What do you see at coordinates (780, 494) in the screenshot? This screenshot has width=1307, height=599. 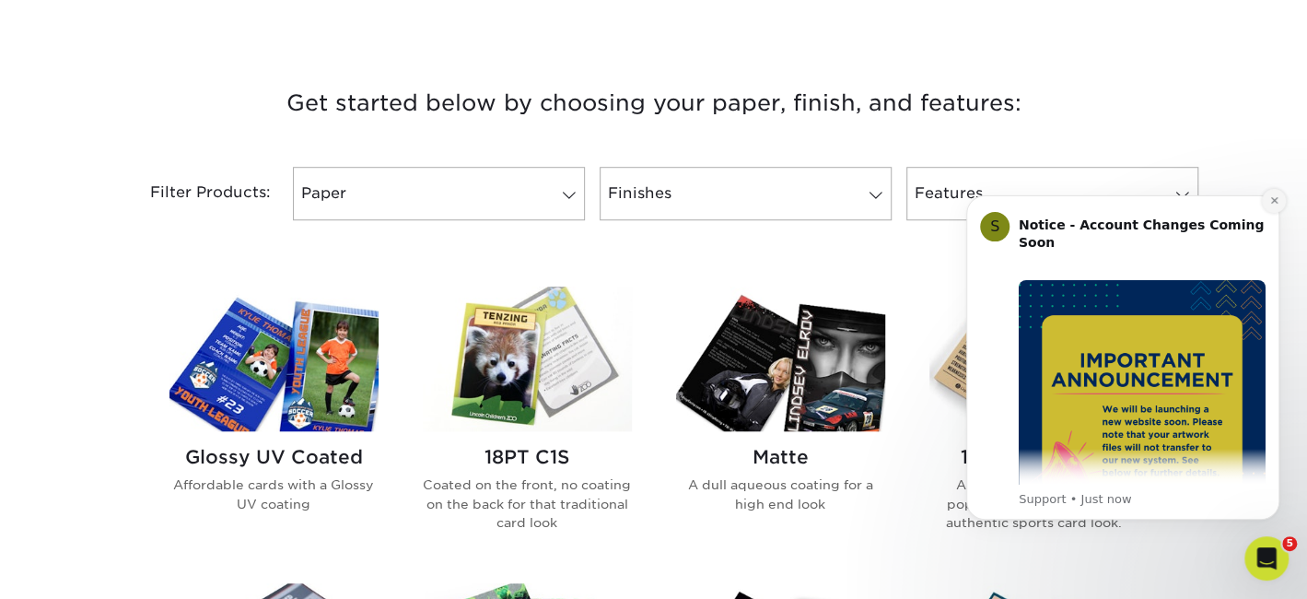 I see `p: A dull aqueous coating for a high end look` at bounding box center [780, 494].